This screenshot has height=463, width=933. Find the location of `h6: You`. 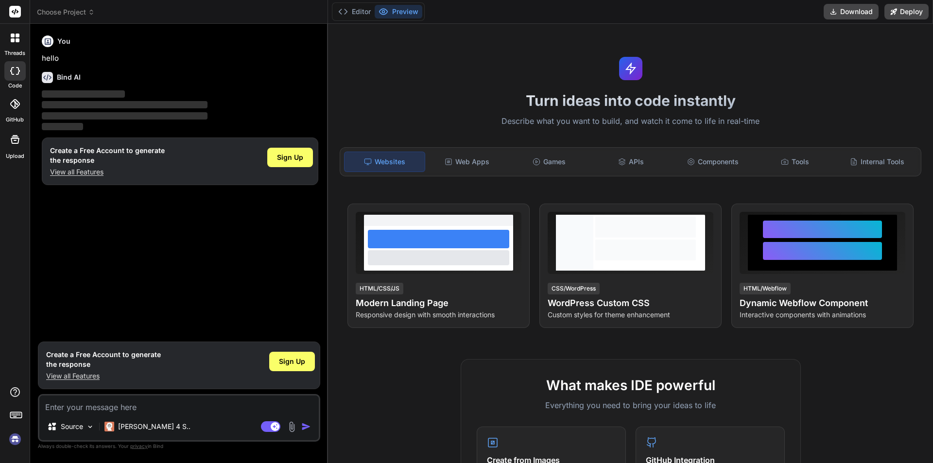

h6: You is located at coordinates (64, 41).